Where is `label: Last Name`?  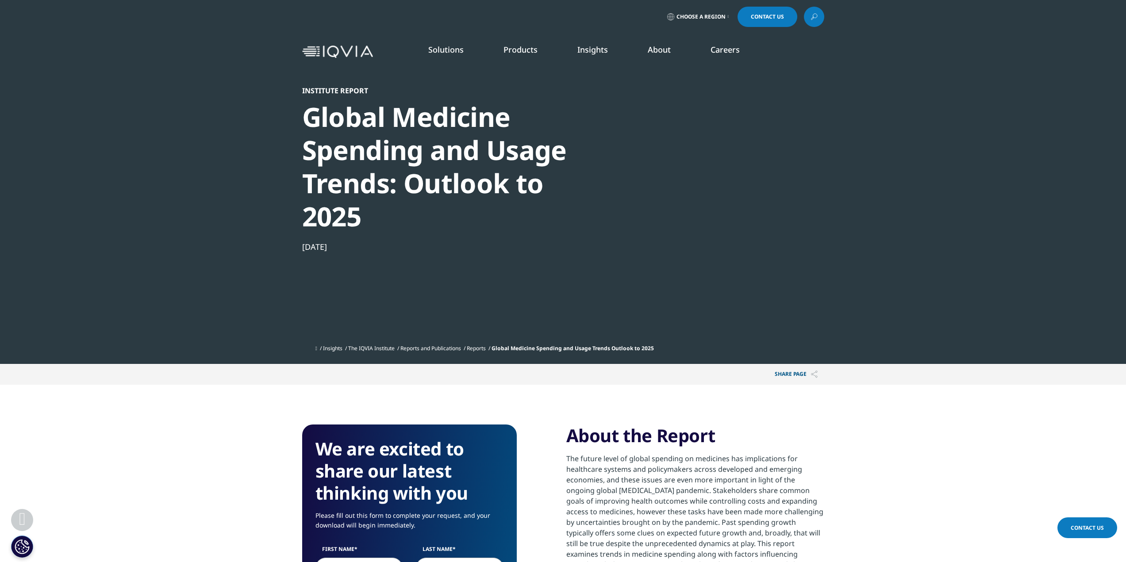 label: Last Name is located at coordinates (460, 552).